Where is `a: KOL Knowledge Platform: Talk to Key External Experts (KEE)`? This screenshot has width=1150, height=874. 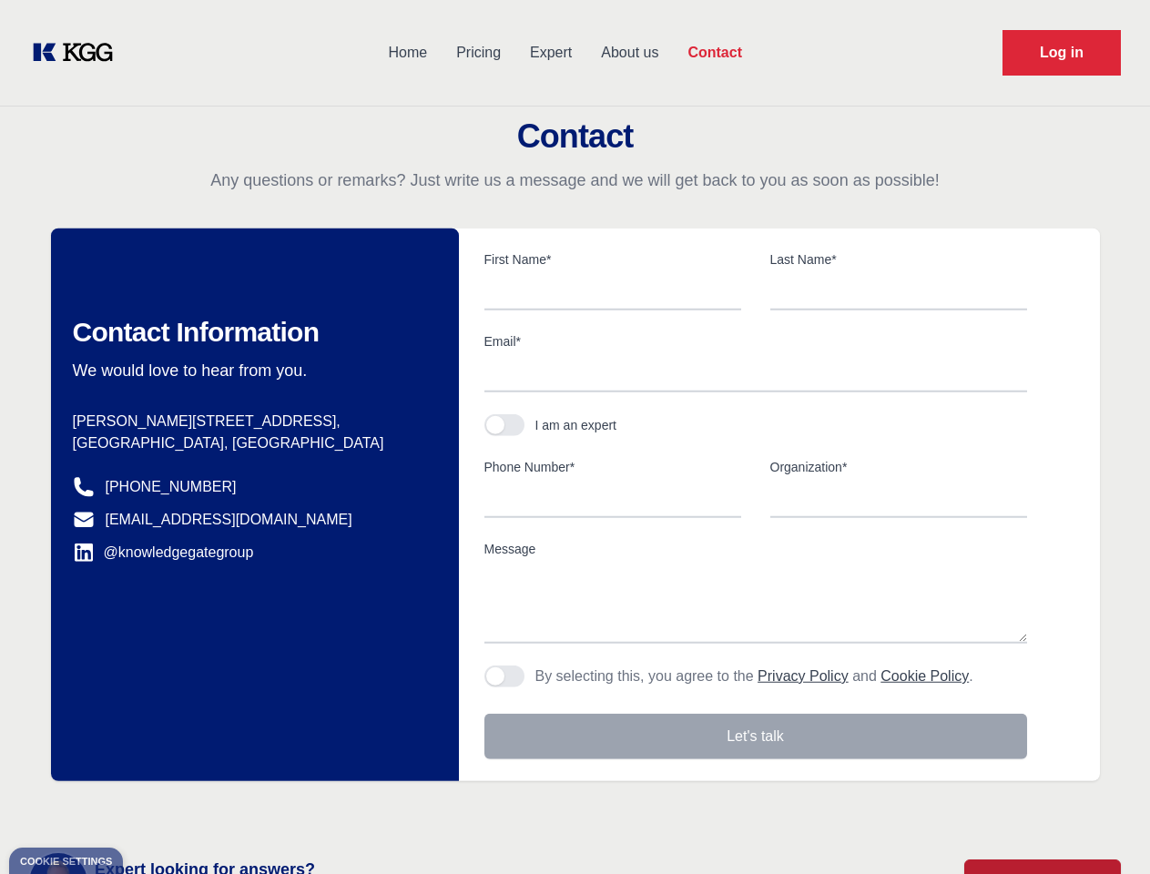
a: KOL Knowledge Platform: Talk to Key External Experts (KEE) is located at coordinates (78, 53).